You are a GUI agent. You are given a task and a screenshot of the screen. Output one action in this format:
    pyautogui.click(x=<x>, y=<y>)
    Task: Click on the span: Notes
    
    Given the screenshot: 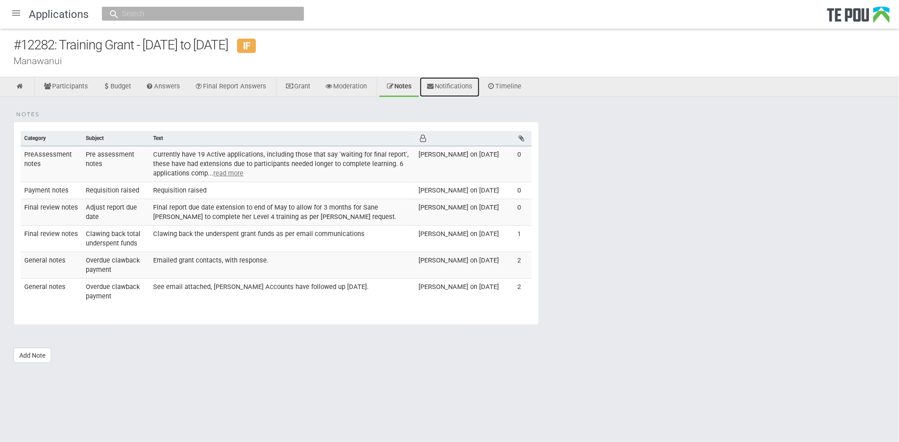 What is the action you would take?
    pyautogui.click(x=28, y=114)
    